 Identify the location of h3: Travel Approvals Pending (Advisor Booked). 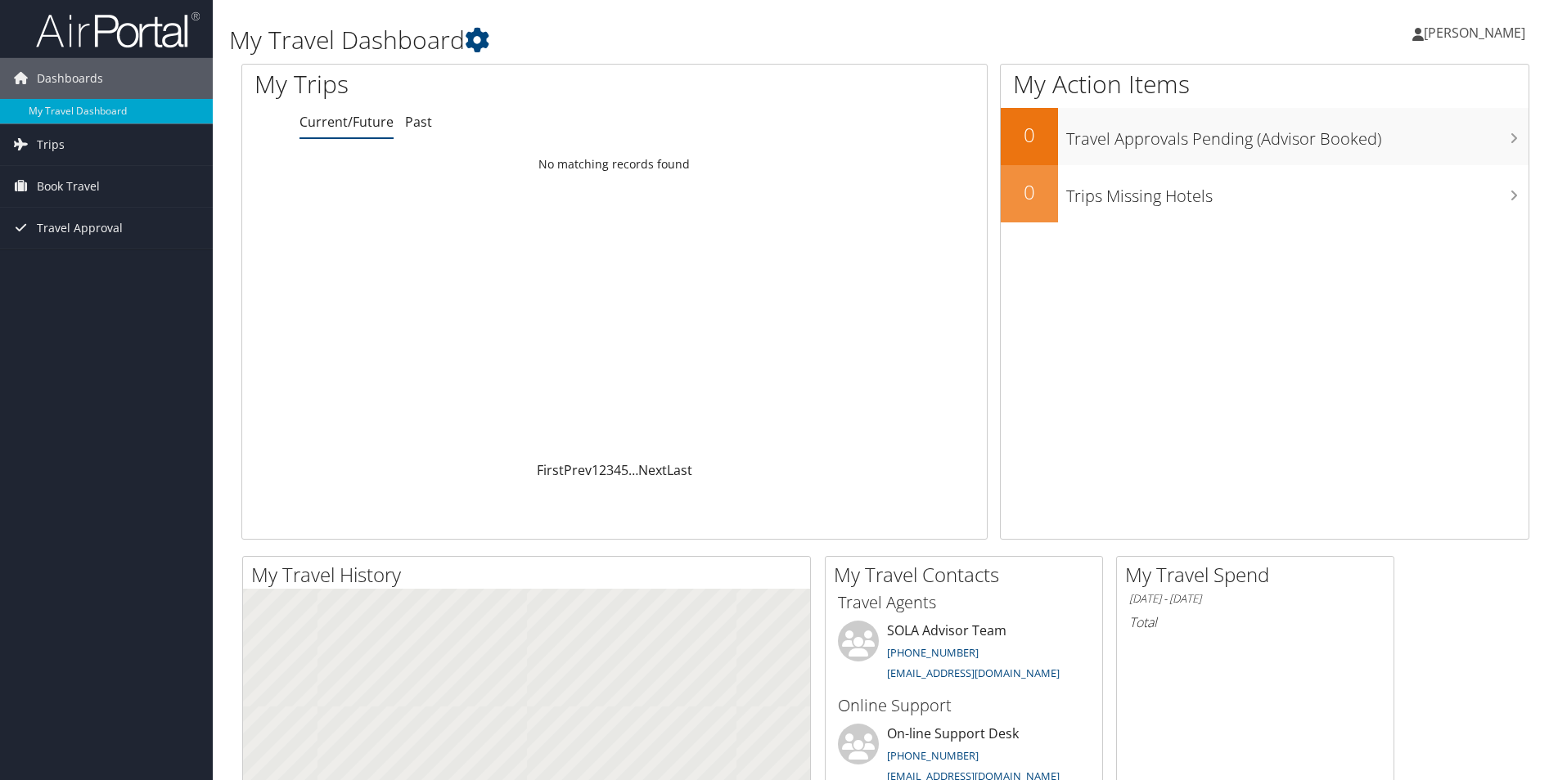
(1297, 135).